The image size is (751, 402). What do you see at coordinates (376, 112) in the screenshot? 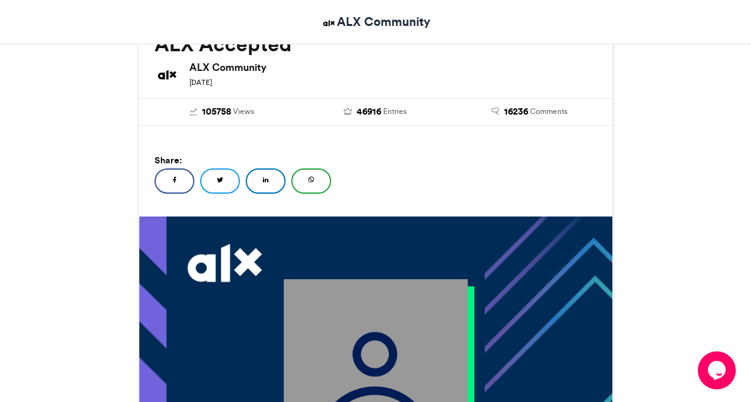
I see `a: 46916 Entries` at bounding box center [376, 112].